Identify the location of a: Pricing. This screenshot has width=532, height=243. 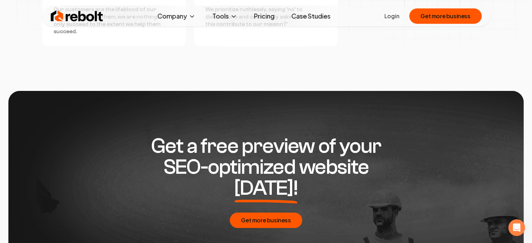
(264, 16).